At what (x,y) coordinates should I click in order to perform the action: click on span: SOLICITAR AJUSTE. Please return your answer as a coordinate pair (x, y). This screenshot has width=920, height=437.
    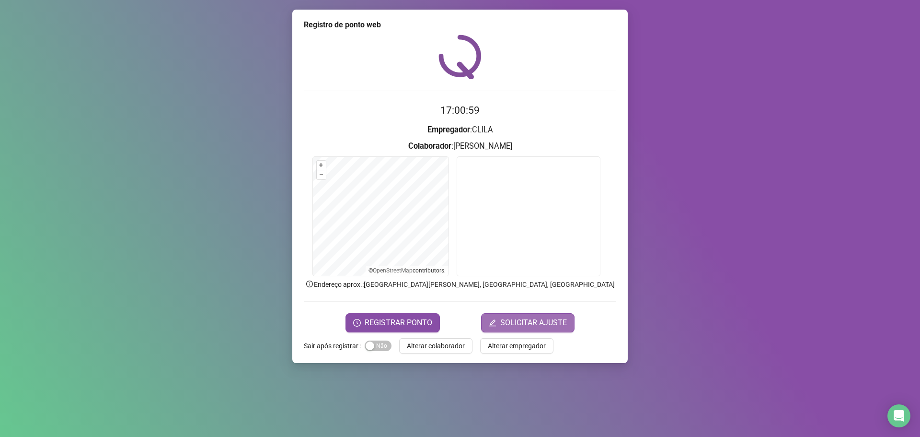
    Looking at the image, I should click on (533, 323).